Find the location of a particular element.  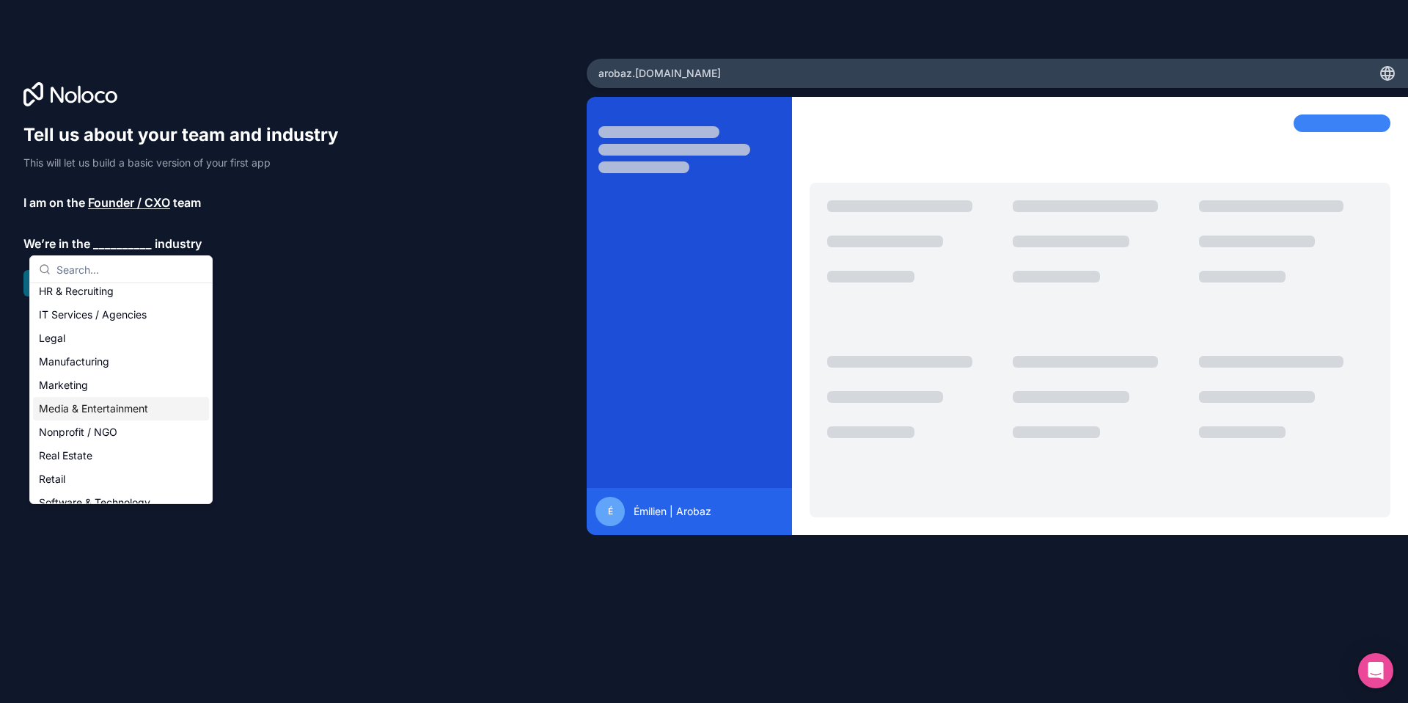

div: Retail is located at coordinates (121, 479).